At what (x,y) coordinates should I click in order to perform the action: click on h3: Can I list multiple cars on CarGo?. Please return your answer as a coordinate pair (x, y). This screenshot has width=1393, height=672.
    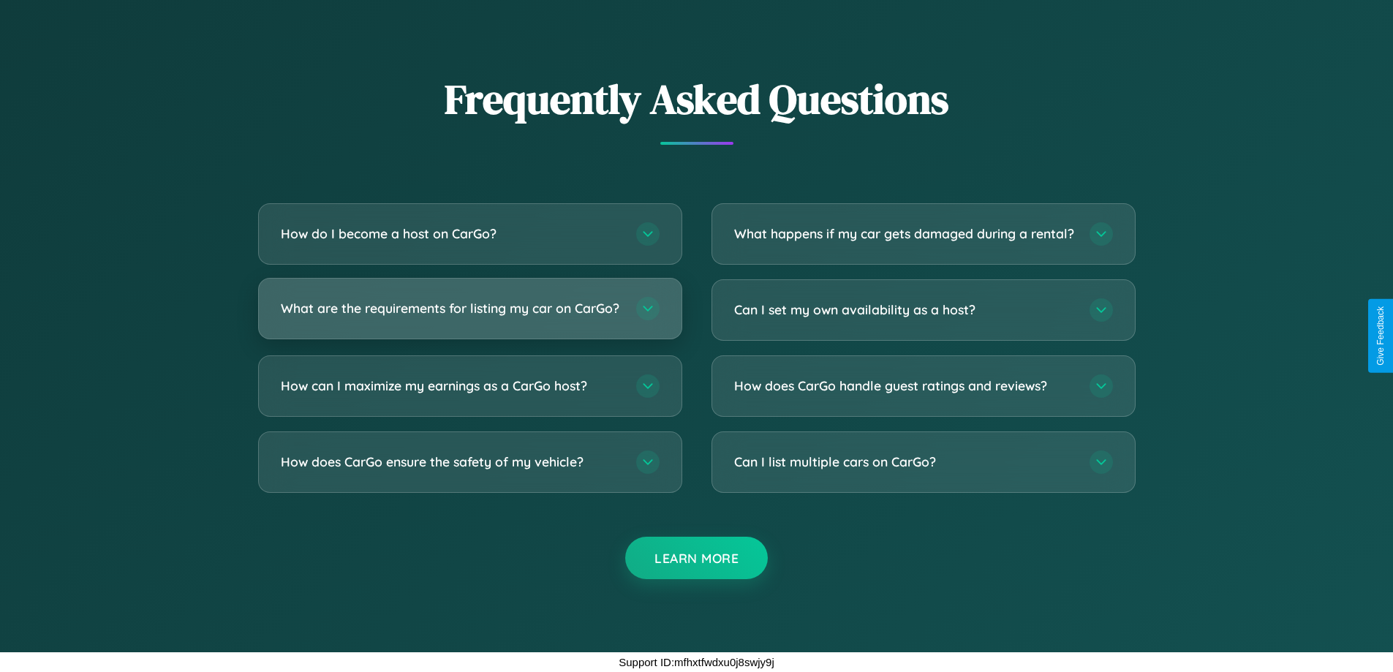
    Looking at the image, I should click on (904, 461).